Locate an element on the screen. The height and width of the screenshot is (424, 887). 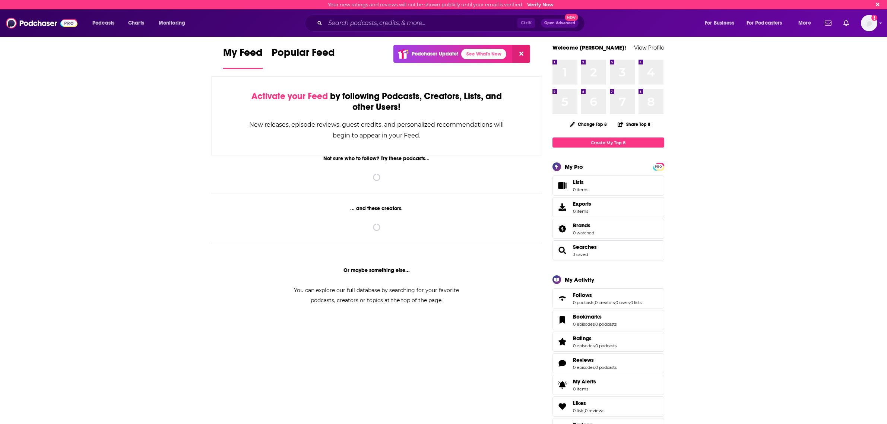
a: See What's New is located at coordinates (483, 54).